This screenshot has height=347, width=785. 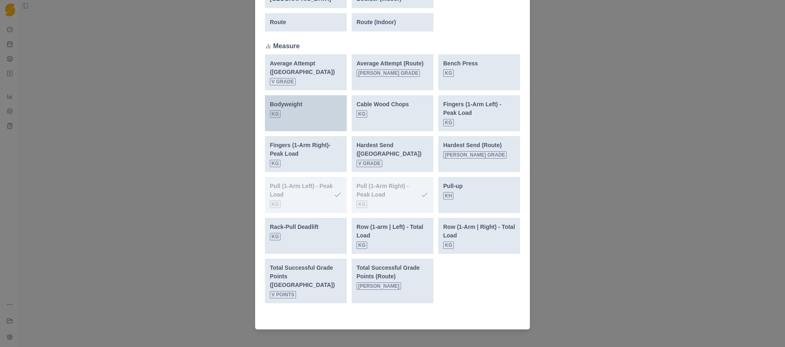 I want to click on p: Average Attempt (Route), so click(x=390, y=63).